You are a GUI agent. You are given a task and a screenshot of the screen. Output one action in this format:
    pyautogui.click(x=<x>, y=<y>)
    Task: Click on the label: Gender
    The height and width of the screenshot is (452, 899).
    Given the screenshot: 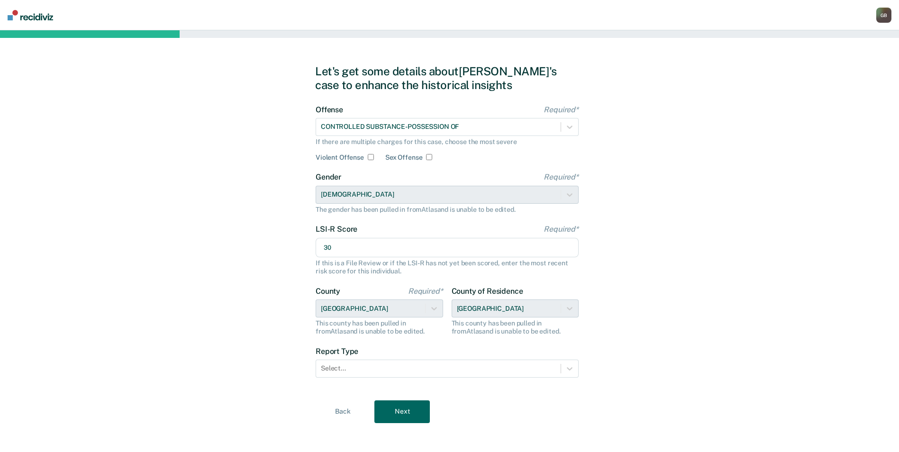 What is the action you would take?
    pyautogui.click(x=447, y=177)
    